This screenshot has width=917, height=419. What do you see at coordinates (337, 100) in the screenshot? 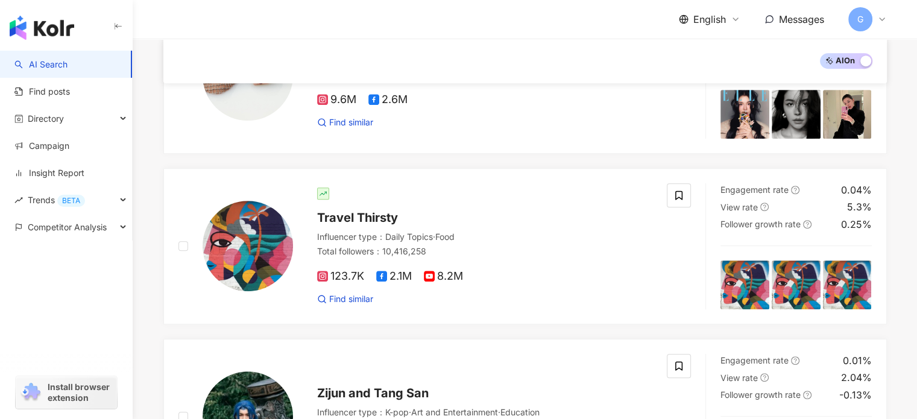
I see `span: 9.6M` at bounding box center [337, 100].